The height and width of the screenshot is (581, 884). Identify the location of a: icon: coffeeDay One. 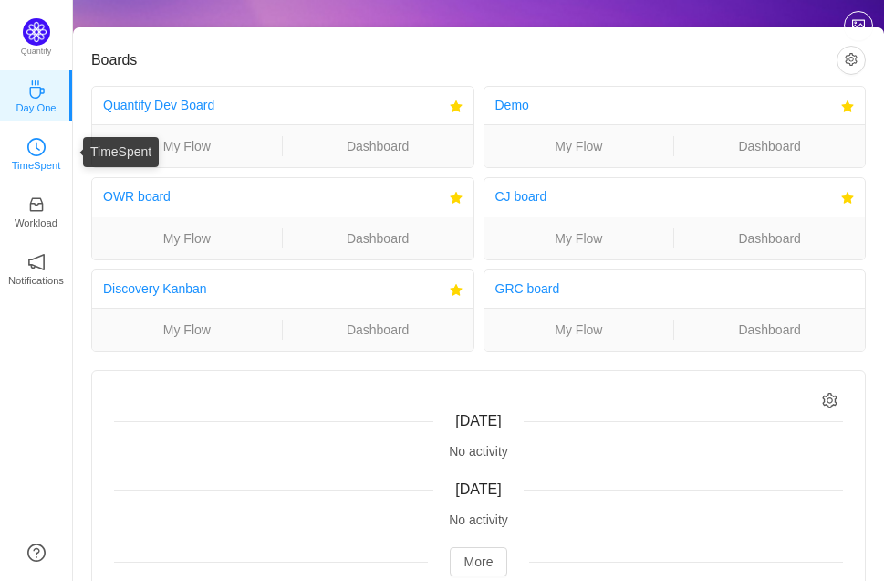
(37, 95).